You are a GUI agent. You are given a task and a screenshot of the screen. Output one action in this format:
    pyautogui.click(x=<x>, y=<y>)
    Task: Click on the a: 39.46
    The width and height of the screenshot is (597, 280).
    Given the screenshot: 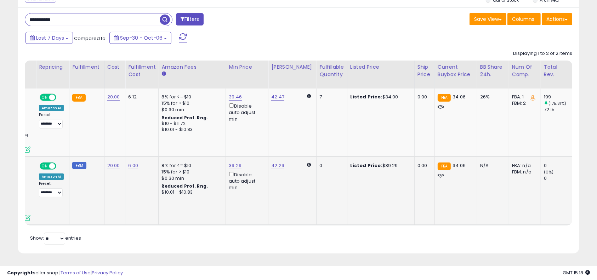 What is the action you would take?
    pyautogui.click(x=235, y=97)
    